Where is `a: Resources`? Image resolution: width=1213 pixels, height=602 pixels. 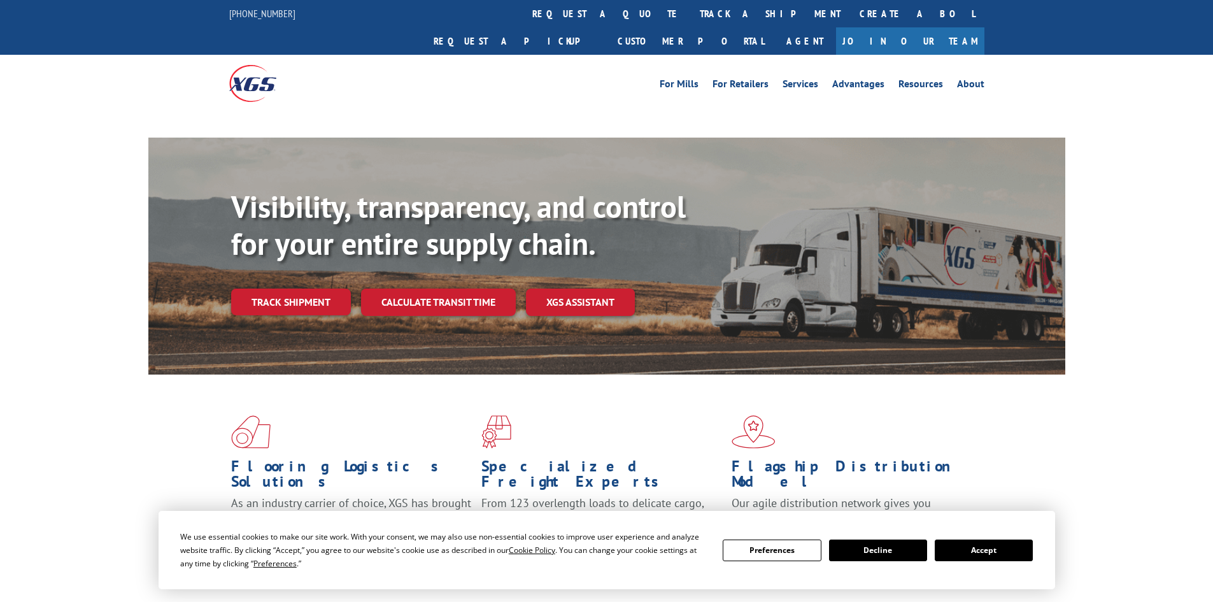
a: Resources is located at coordinates (920, 86).